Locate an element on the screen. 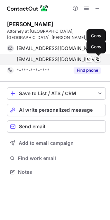 The image size is (110, 220). button: AI write personalized message is located at coordinates (56, 110).